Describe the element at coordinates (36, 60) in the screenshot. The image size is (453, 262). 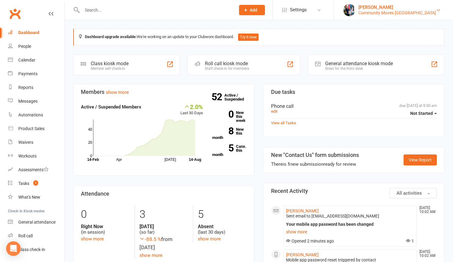
I see `a: Calendar` at that location.